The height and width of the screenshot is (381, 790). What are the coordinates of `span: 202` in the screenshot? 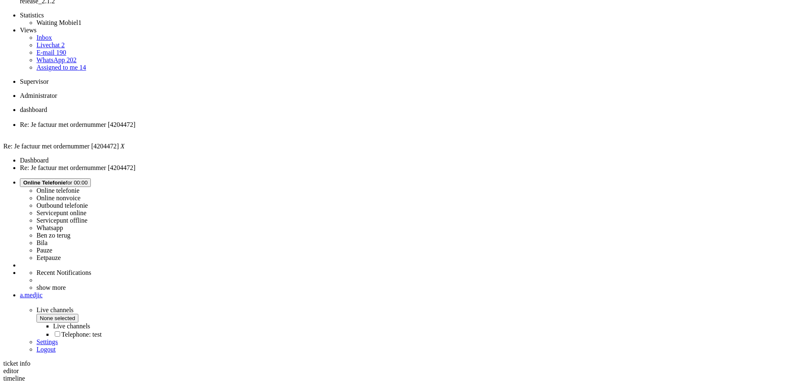 It's located at (71, 60).